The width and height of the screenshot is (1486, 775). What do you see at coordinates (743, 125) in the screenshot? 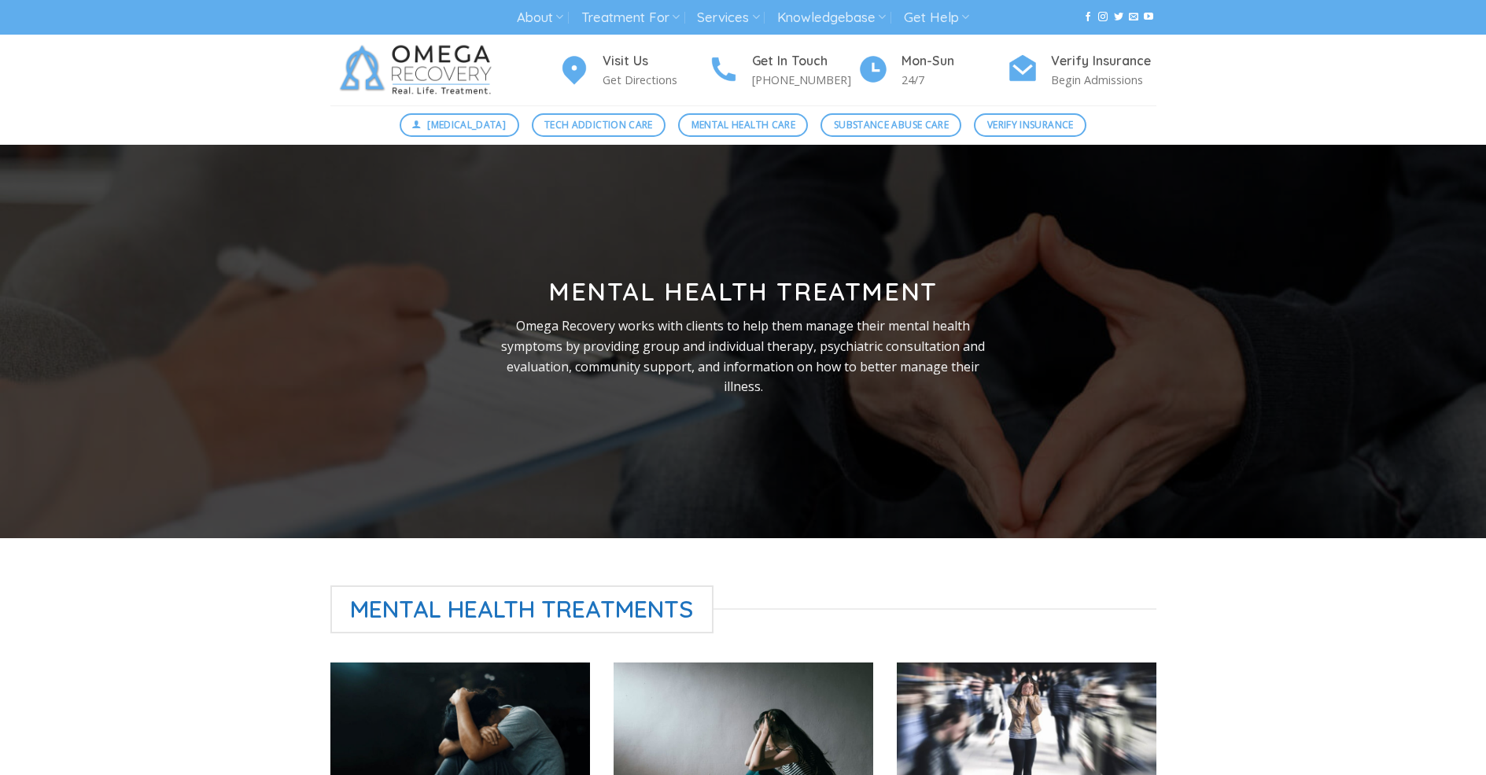
I see `a: Mental Health Care` at bounding box center [743, 125].